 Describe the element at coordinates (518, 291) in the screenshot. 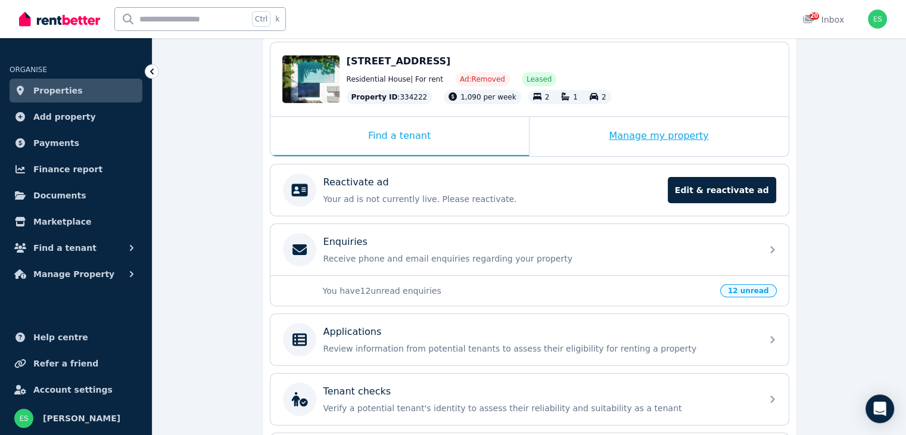

I see `p: You have 12 unread enquiries` at that location.